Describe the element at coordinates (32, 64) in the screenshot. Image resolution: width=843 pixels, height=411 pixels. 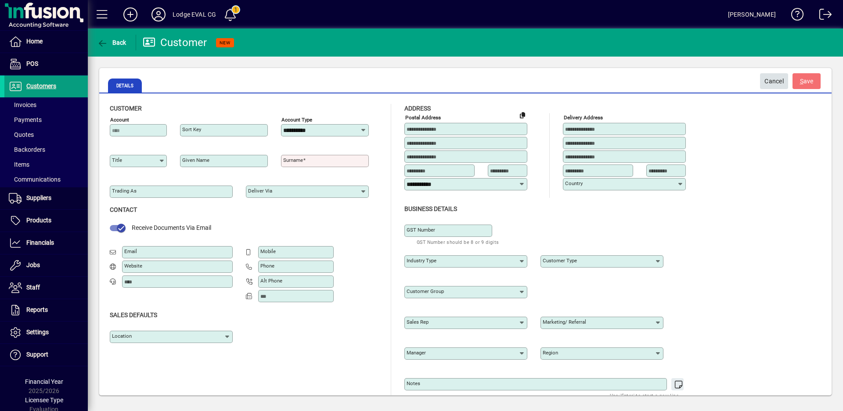
I see `span: POS` at that location.